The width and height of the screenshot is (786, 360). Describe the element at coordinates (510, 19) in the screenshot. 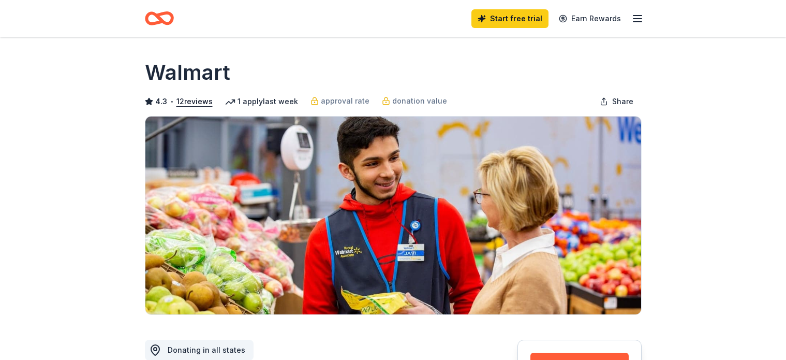

I see `a: Start free trial` at that location.